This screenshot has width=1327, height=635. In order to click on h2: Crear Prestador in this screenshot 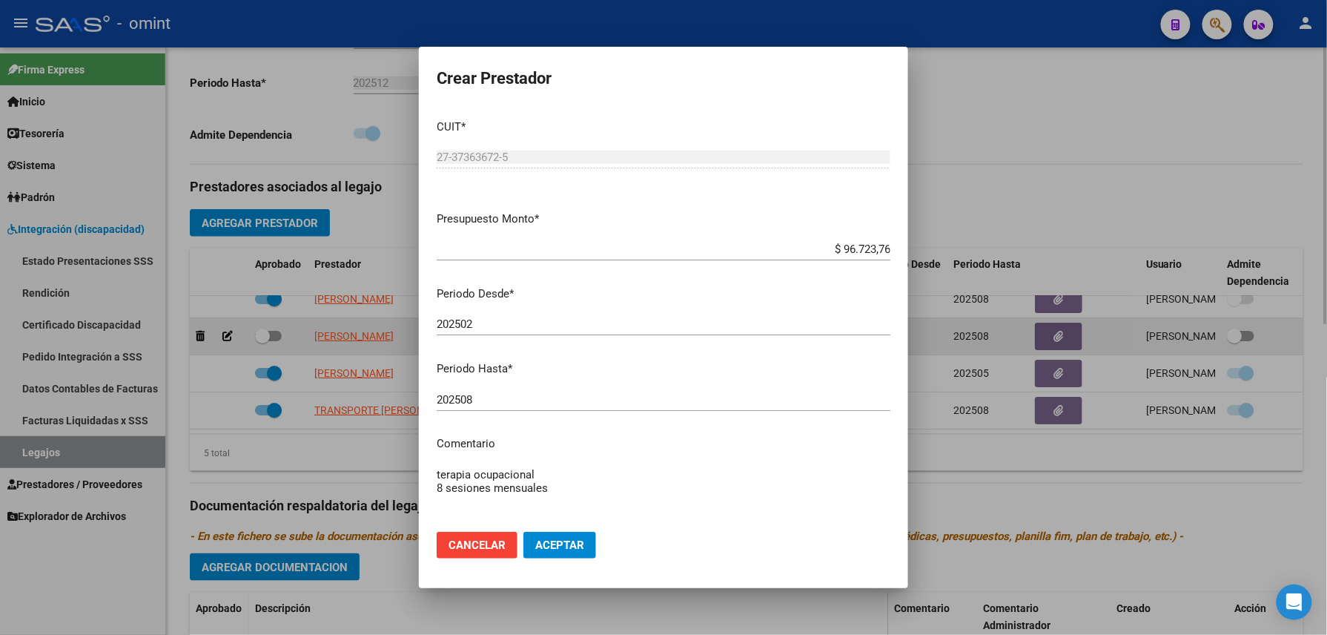, I will do `click(663, 79)`.